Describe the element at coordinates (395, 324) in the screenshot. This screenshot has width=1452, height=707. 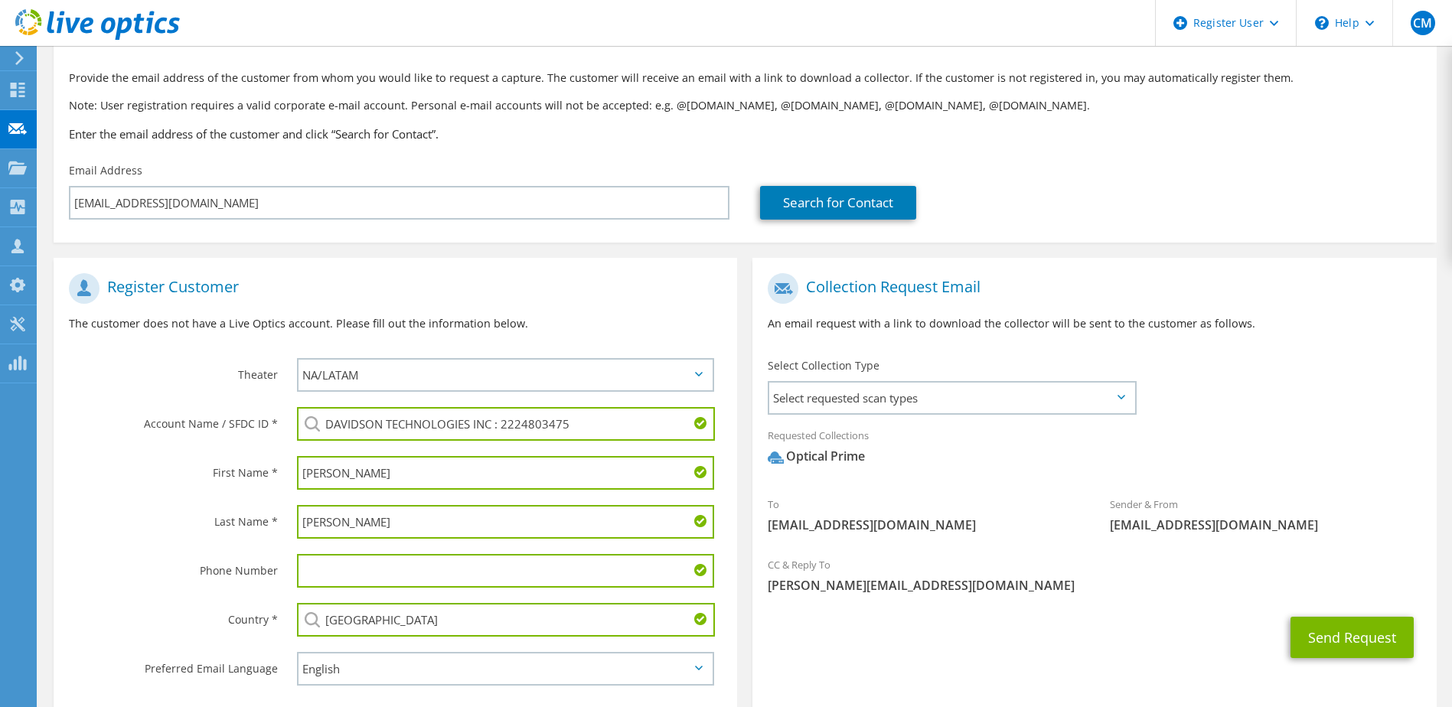
I see `p: The customer does not have a Live Optics account. Please fill out the information below.` at that location.